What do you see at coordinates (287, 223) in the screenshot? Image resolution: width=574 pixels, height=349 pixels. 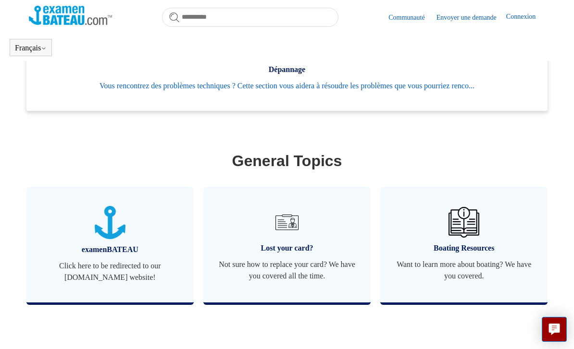 I see `img: 01JRG6G4NA4NJ1BVG8MJM761YH` at bounding box center [287, 223].